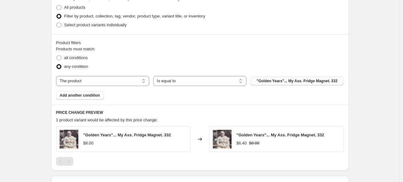 The image size is (403, 182). Describe the element at coordinates (76, 49) in the screenshot. I see `span: Products must match:` at that location.